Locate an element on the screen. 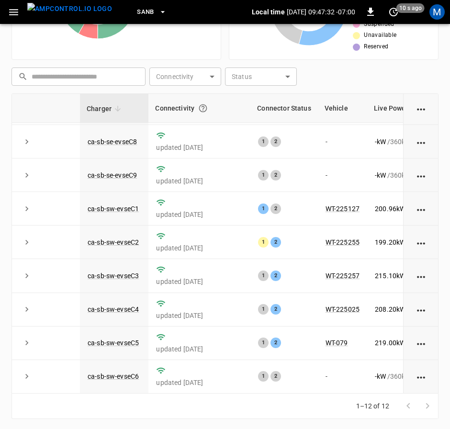  a: ca-sb-sw-evseC4 is located at coordinates (113, 309).